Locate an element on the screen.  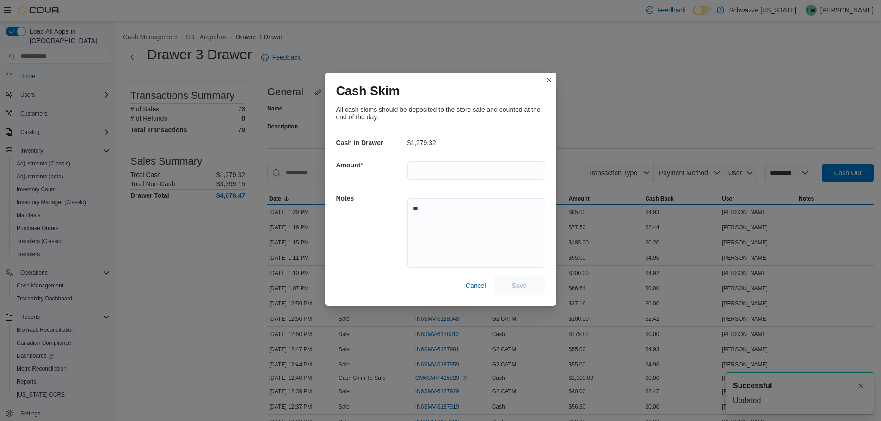
button: Save is located at coordinates (519, 286).